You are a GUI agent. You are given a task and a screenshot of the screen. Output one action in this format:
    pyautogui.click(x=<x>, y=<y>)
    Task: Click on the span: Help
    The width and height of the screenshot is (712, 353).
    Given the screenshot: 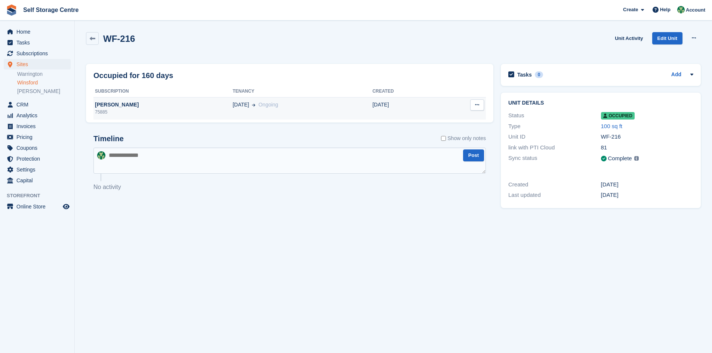 What is the action you would take?
    pyautogui.click(x=665, y=10)
    